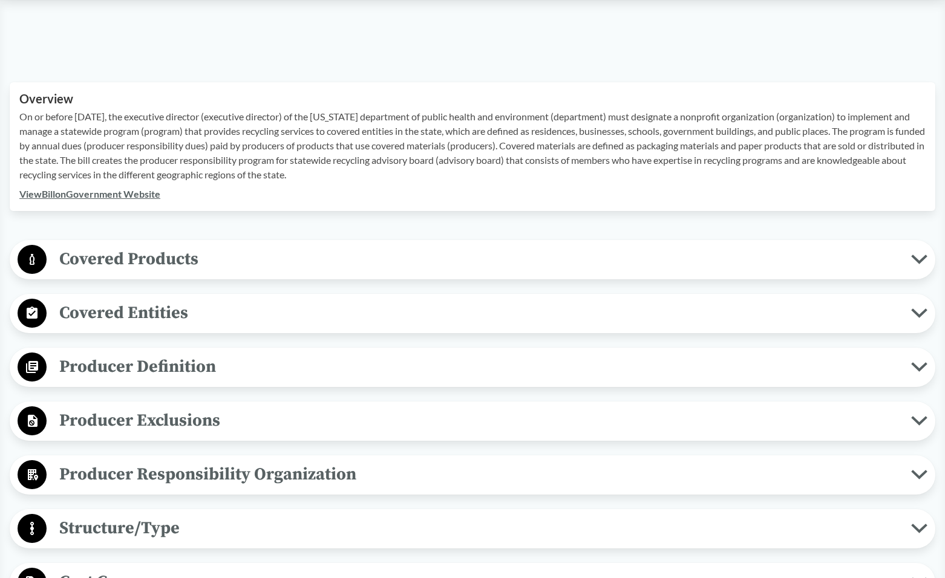 The image size is (945, 578). I want to click on button: Structure/Type, so click(472, 529).